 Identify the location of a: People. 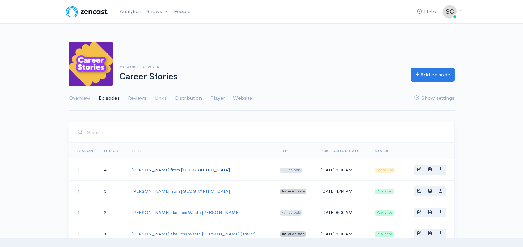
(182, 11).